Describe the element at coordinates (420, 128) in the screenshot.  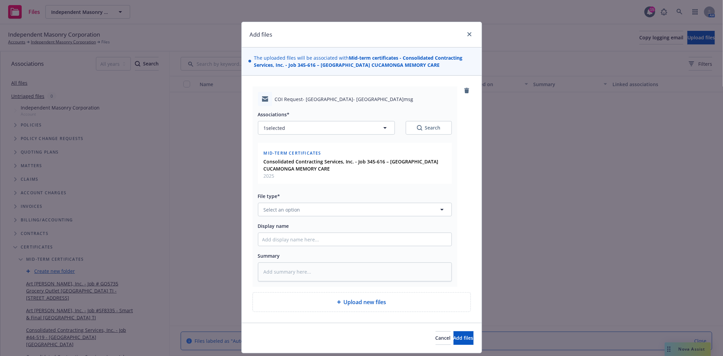
I see `svg: Search` at that location.